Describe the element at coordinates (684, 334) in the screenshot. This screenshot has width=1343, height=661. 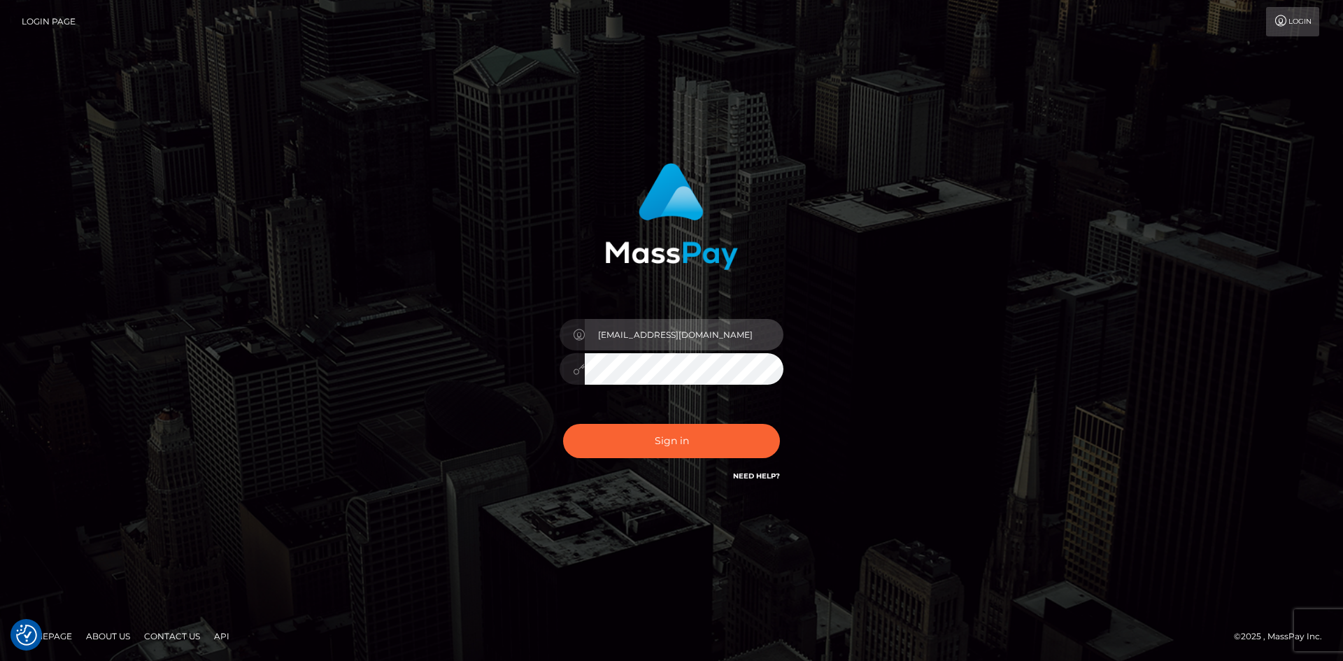
I see `input: Username...` at that location.